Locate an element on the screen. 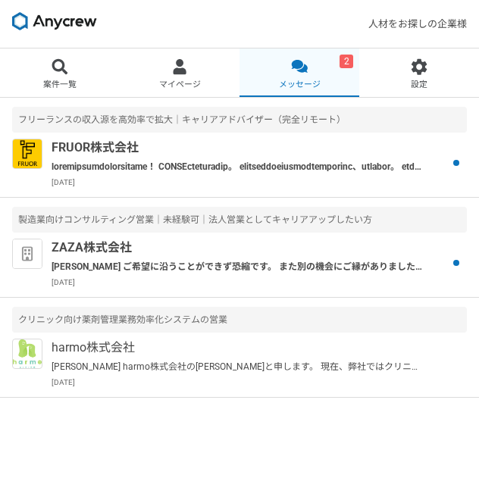 Image resolution: width=479 pixels, height=500 pixels. p: harmo株式会社 is located at coordinates (238, 348).